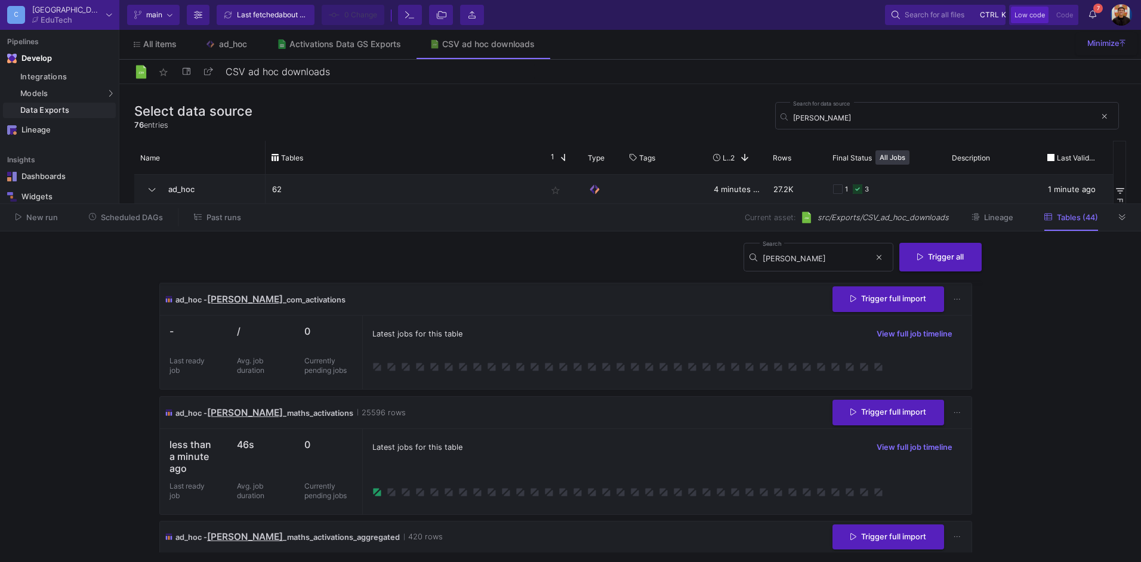 This screenshot has height=562, width=1141. Describe the element at coordinates (1065, 15) in the screenshot. I see `button: Code` at that location.